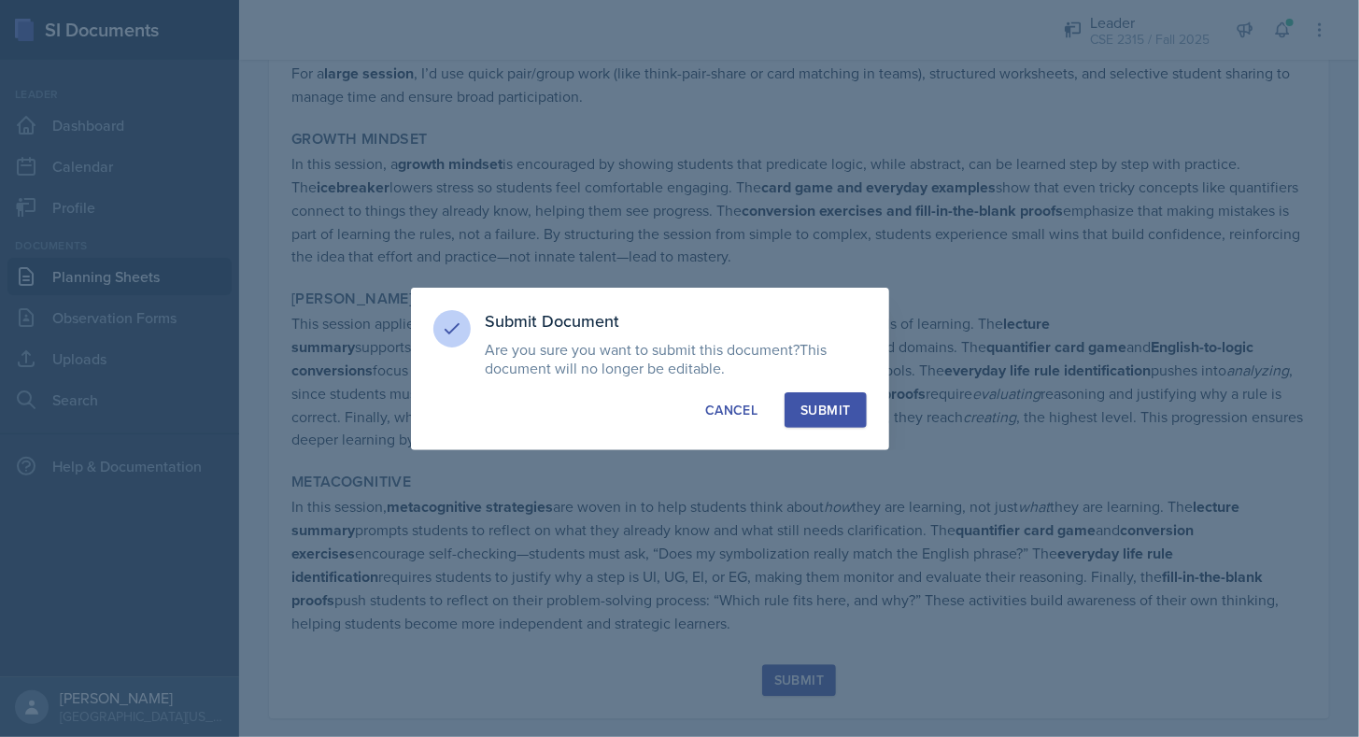 This screenshot has height=737, width=1359. I want to click on div: Submit, so click(825, 410).